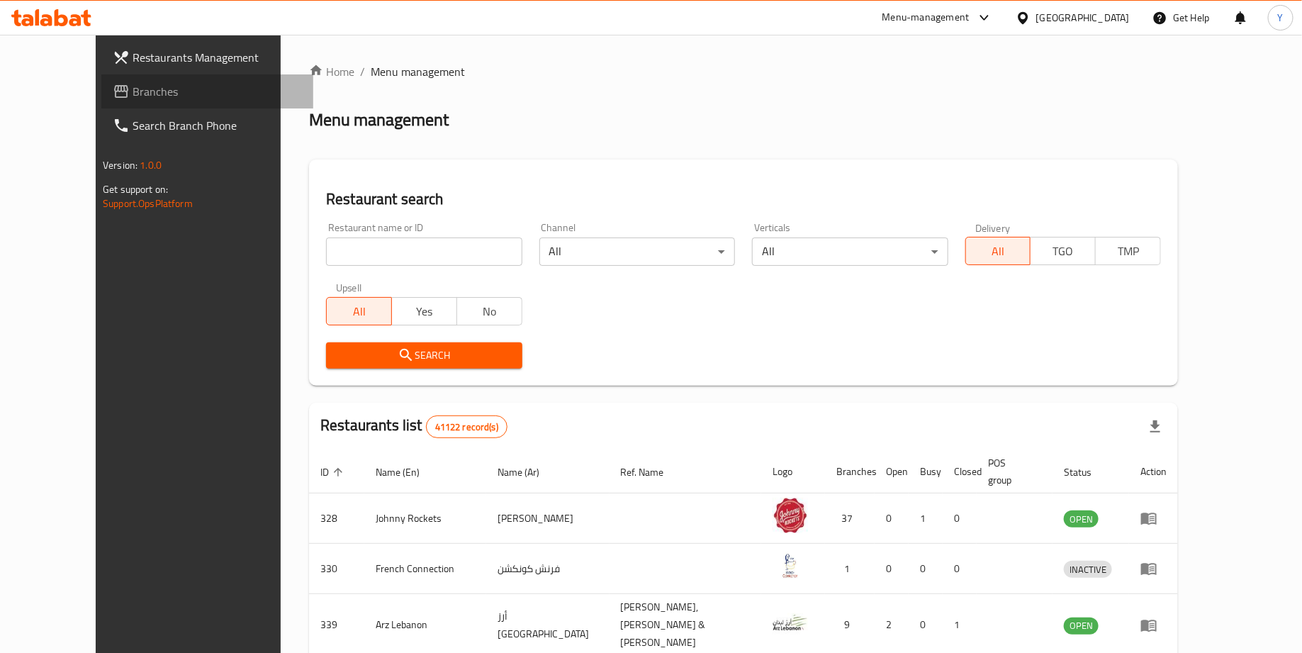 The height and width of the screenshot is (653, 1302). I want to click on span: Version:, so click(120, 165).